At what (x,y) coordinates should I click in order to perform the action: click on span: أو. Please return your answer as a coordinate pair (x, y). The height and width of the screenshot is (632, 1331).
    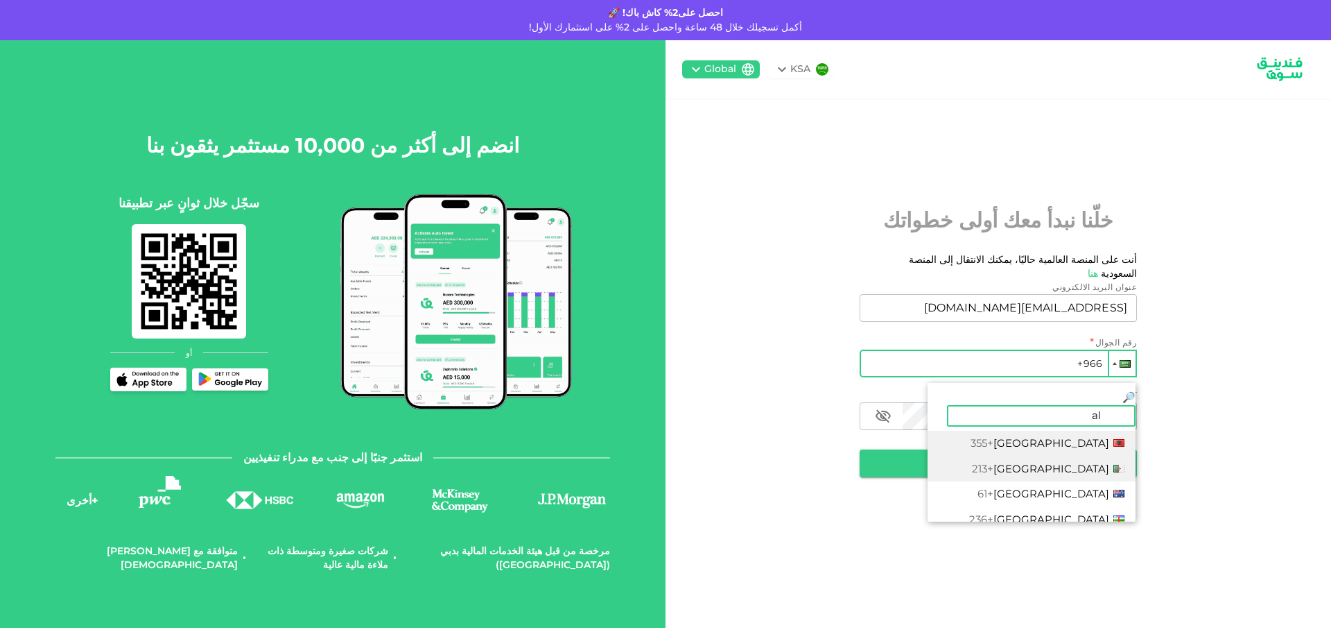
    Looking at the image, I should click on (189, 353).